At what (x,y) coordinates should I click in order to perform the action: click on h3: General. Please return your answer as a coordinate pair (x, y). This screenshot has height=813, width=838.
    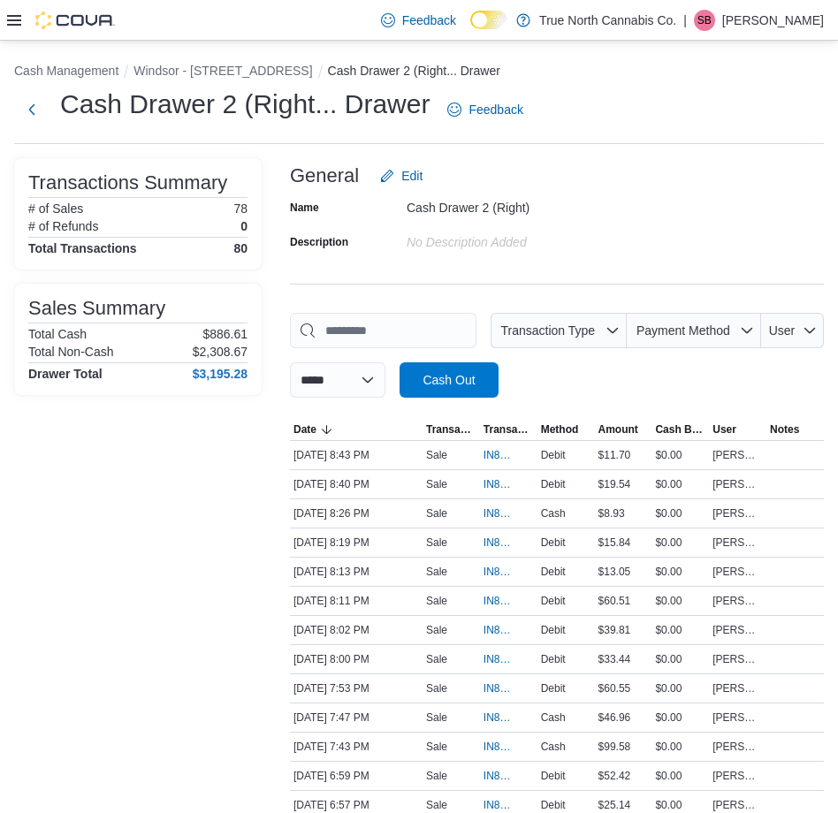
    Looking at the image, I should click on (324, 176).